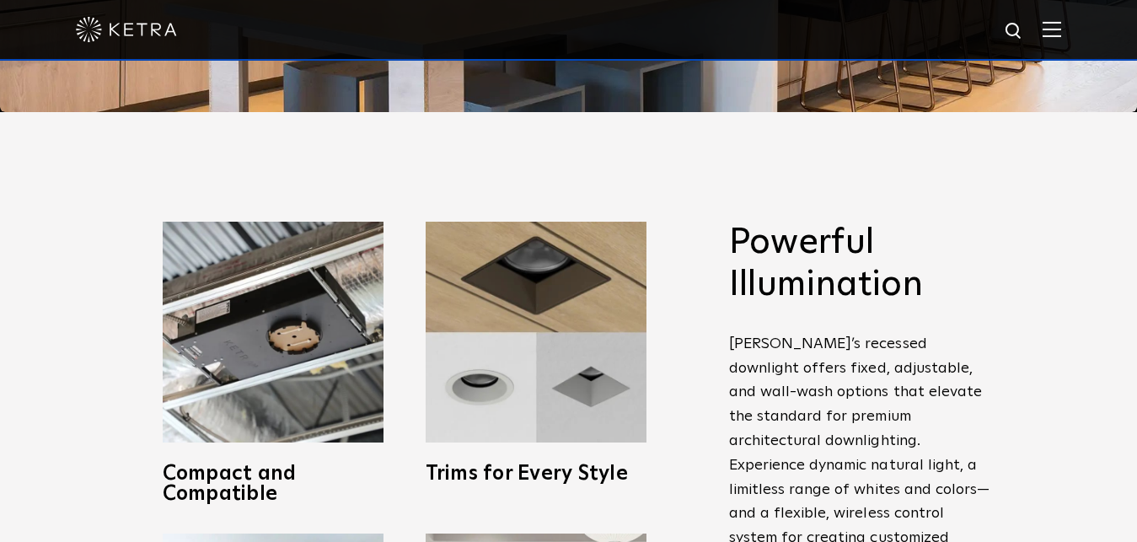 Image resolution: width=1137 pixels, height=542 pixels. What do you see at coordinates (126, 30) in the screenshot?
I see `img: ketra-logo-2019-white` at bounding box center [126, 30].